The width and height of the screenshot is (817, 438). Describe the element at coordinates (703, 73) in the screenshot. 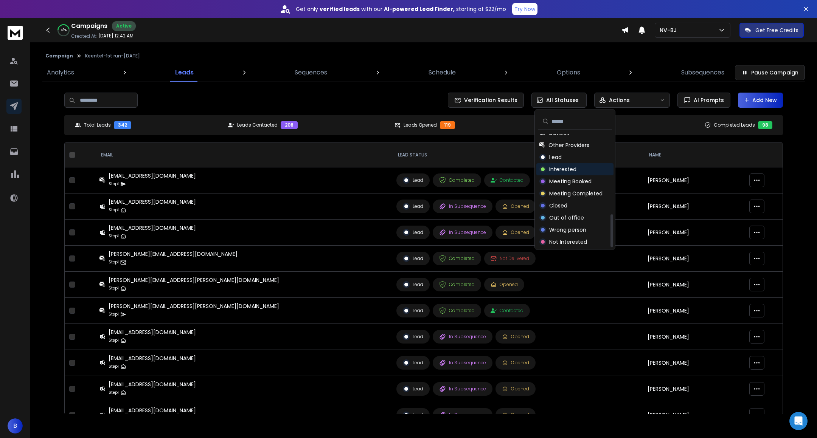

I see `p: Subsequences` at that location.